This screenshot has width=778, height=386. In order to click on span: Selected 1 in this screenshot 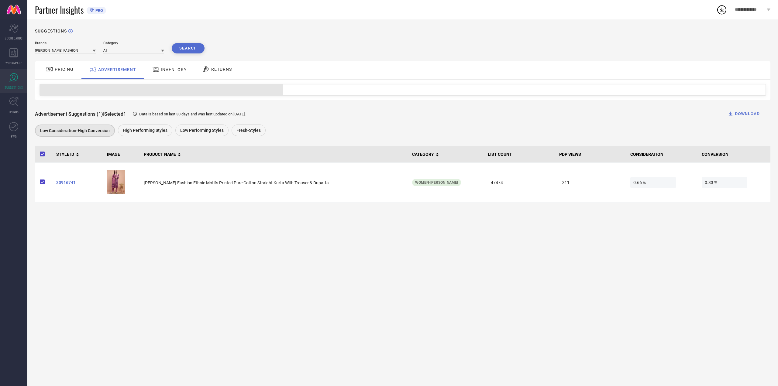, I will do `click(115, 114)`.